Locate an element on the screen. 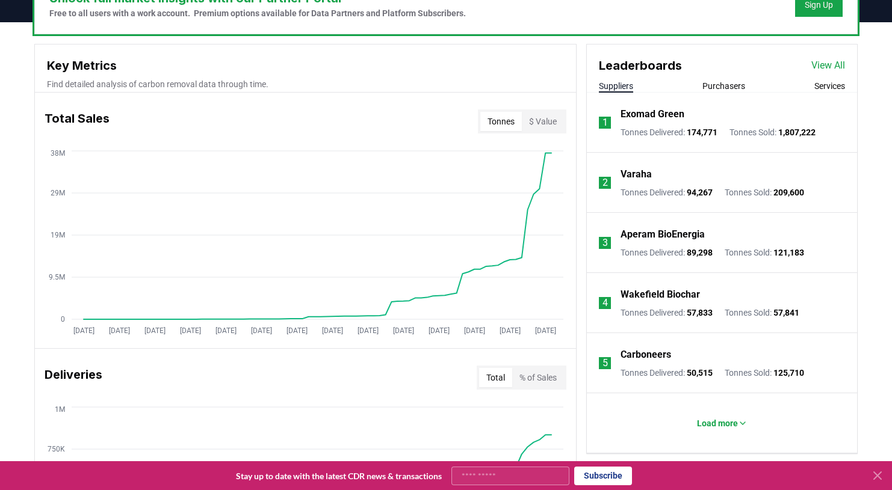 This screenshot has height=490, width=892. tspan: 9.5M is located at coordinates (57, 277).